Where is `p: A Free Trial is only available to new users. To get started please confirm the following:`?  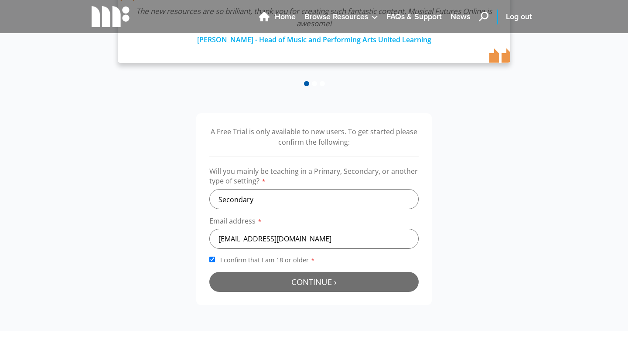 p: A Free Trial is only available to new users. To get started please confirm the following: is located at coordinates (314, 137).